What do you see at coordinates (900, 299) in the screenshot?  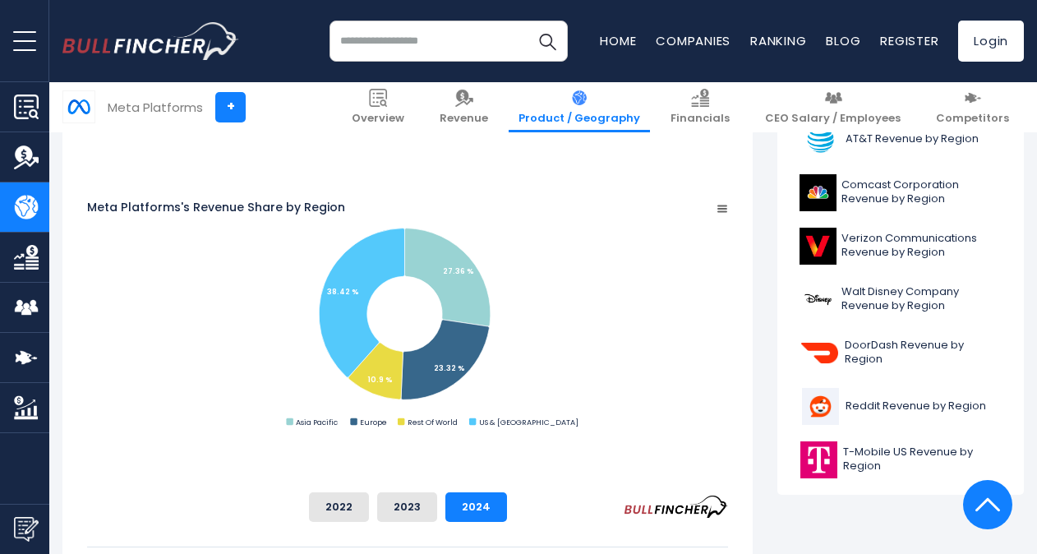 I see `a: Walt Disney Company Revenue by Region` at bounding box center [900, 299].